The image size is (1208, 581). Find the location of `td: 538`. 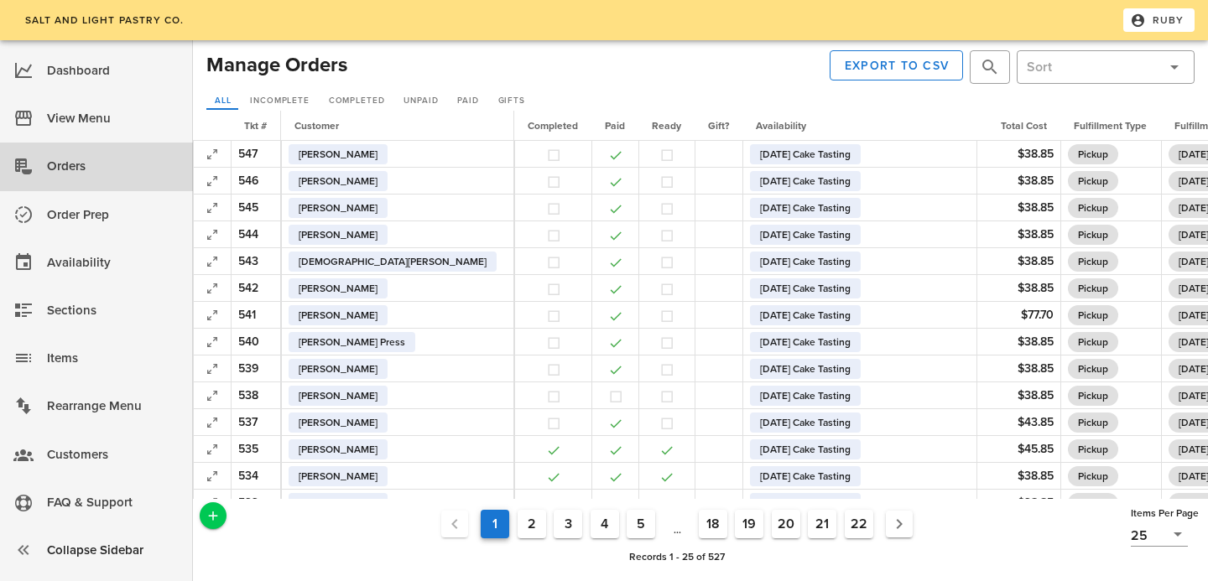

td: 538 is located at coordinates (256, 396).